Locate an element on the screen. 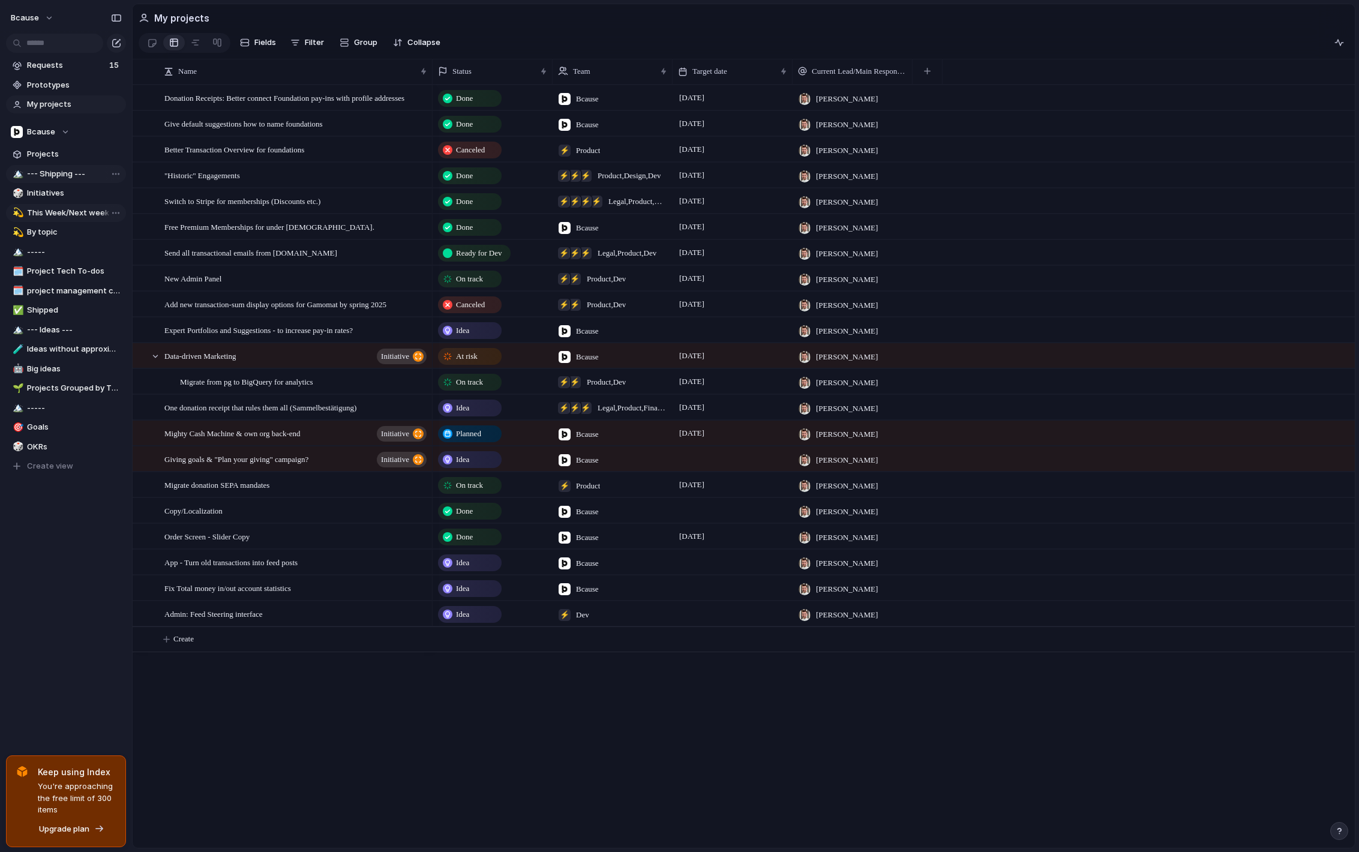 Image resolution: width=1359 pixels, height=852 pixels. span: Create view is located at coordinates (50, 466).